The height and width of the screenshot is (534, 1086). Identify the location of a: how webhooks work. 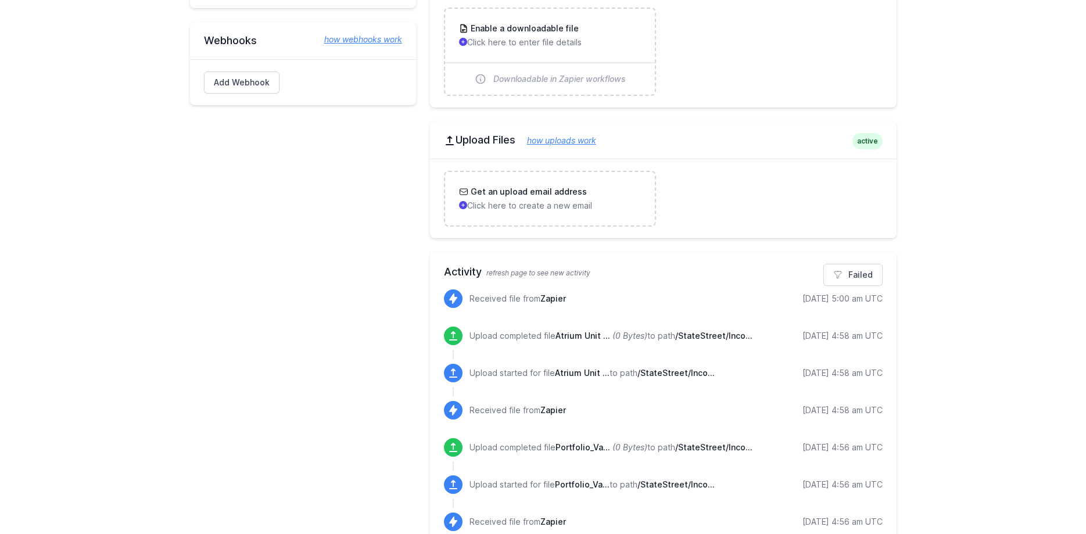
(357, 40).